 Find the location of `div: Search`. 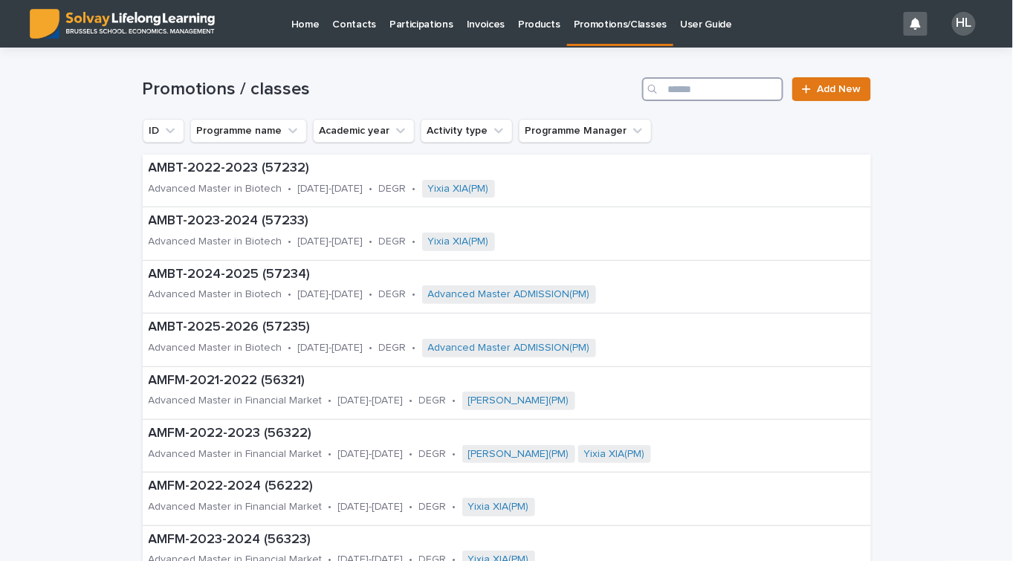

div: Search is located at coordinates (713, 89).